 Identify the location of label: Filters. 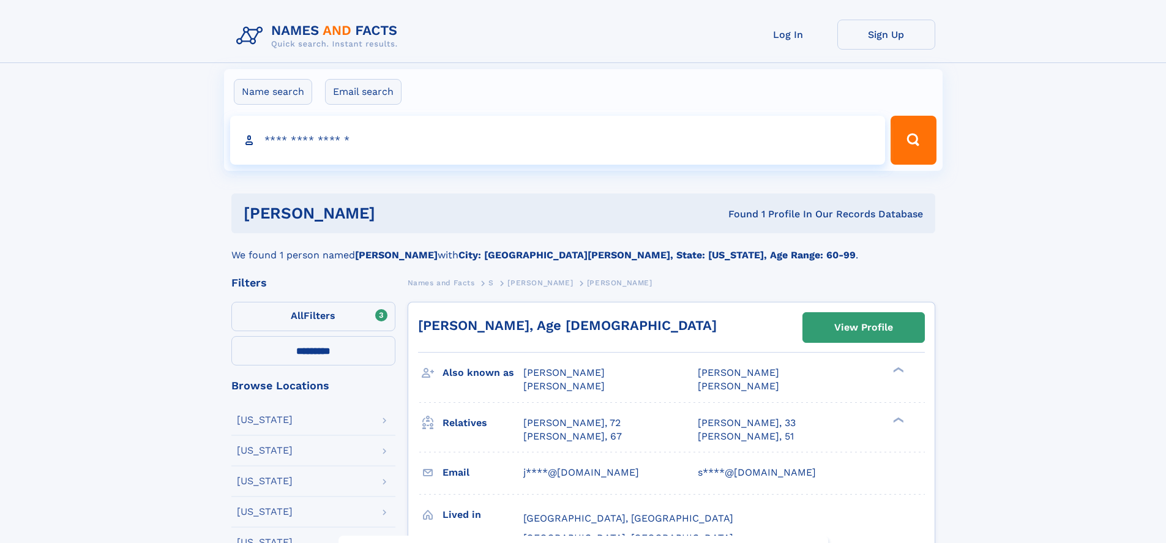
(313, 317).